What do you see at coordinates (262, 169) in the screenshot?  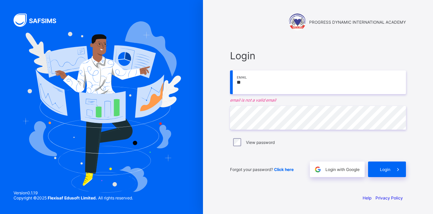 I see `span: Forgot your password?` at bounding box center [262, 169].